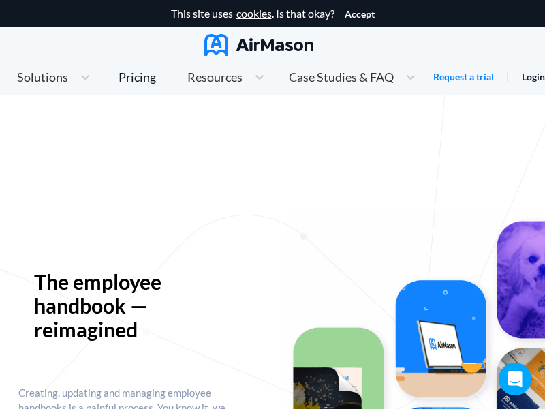  I want to click on a: Pricing, so click(137, 77).